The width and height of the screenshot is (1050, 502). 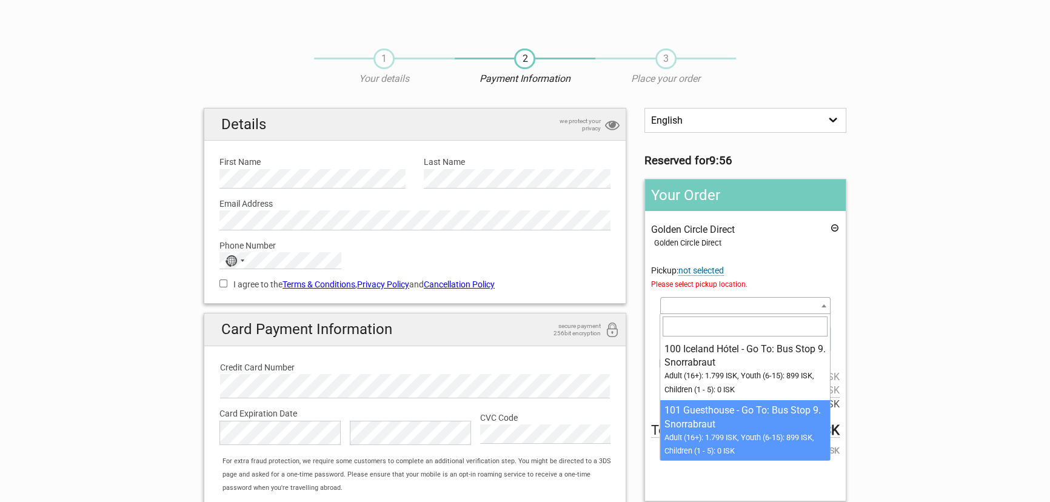 I want to click on label: Card Expiration Date, so click(x=415, y=413).